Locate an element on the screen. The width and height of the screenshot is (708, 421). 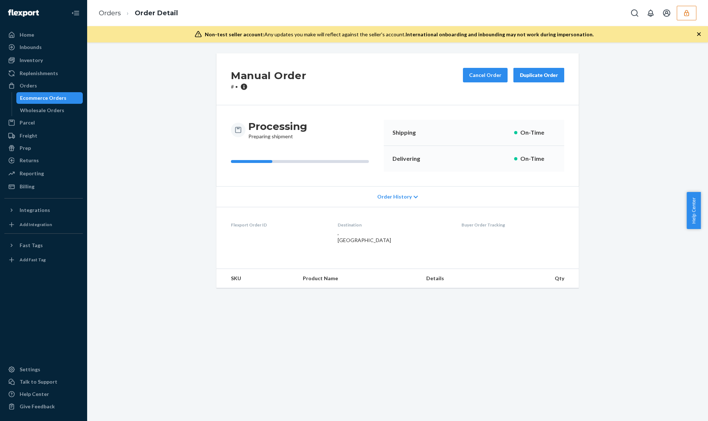
button: Open account menu is located at coordinates (667, 13).